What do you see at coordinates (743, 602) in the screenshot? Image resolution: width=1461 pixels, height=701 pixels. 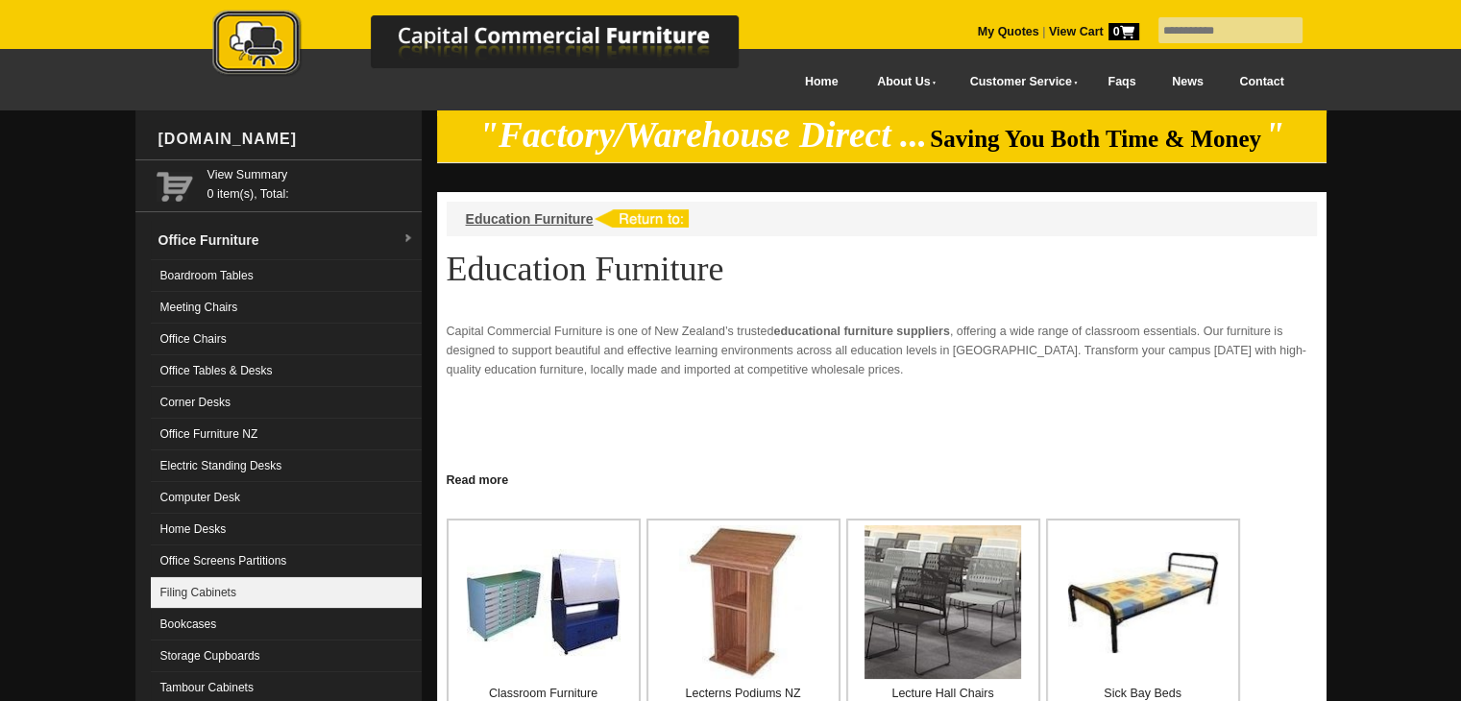 I see `img: Lecterns Podiums NZ` at bounding box center [743, 602].